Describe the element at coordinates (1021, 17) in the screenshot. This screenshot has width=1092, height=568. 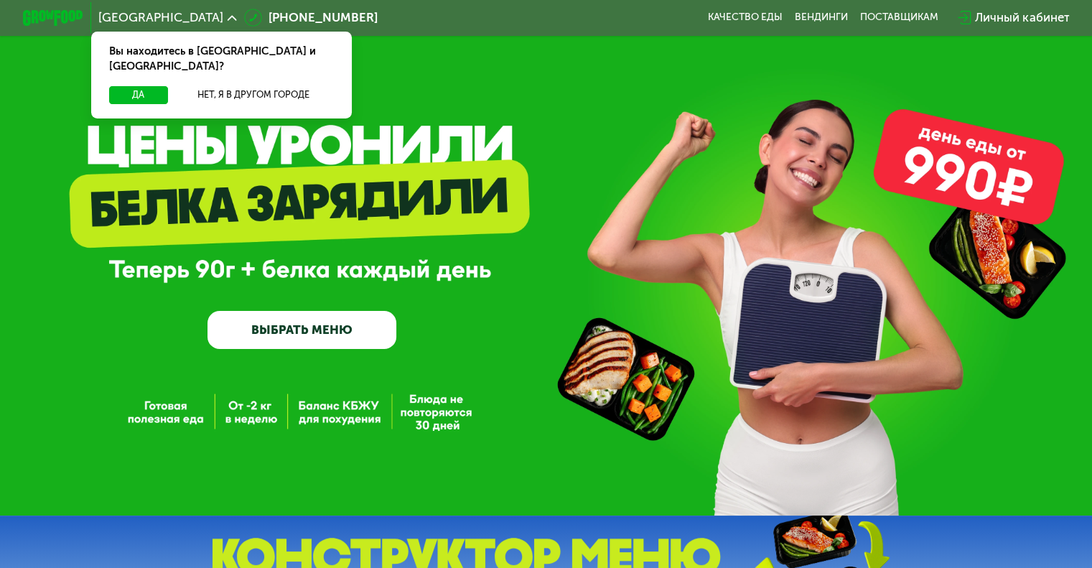
I see `div: Личный кабинет` at that location.